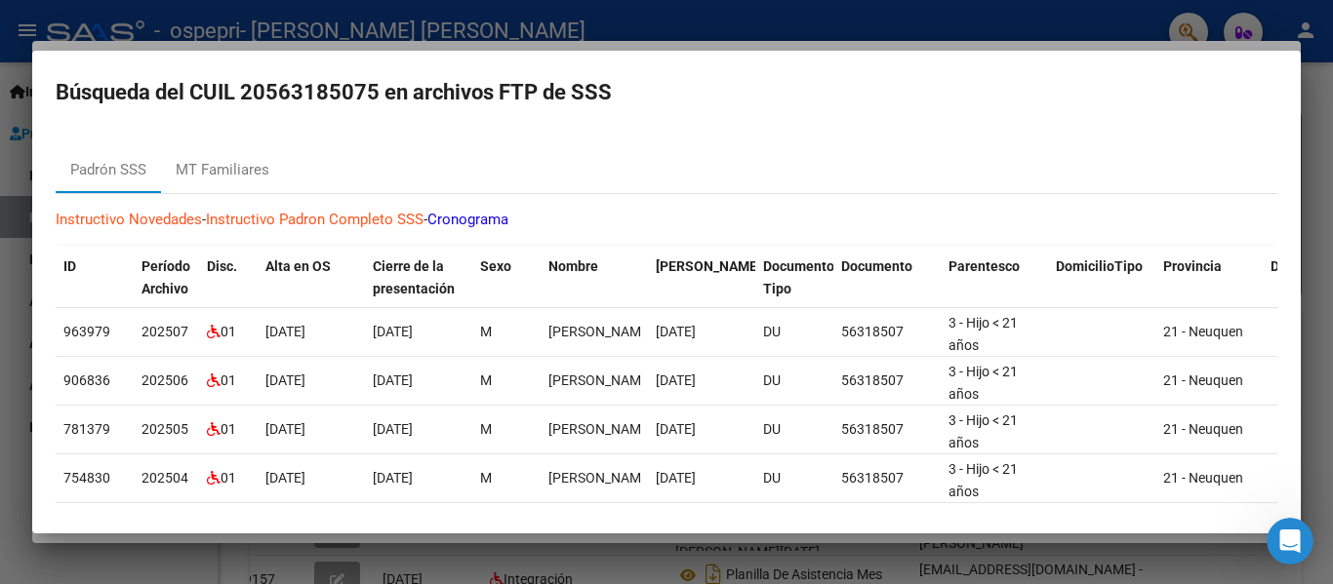 This screenshot has width=1333, height=584. What do you see at coordinates (129, 219) in the screenshot?
I see `a: Instructivo Novedades` at bounding box center [129, 219].